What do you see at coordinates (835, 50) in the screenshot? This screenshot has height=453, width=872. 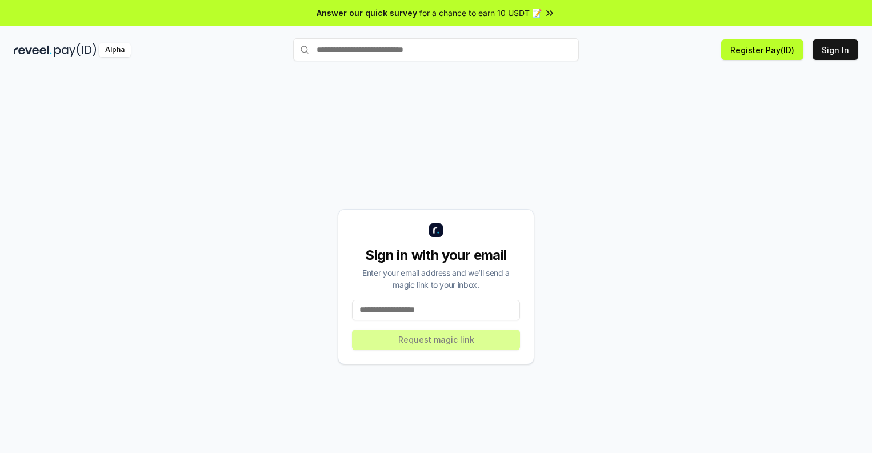 I see `button: Sign In` at bounding box center [835, 50].